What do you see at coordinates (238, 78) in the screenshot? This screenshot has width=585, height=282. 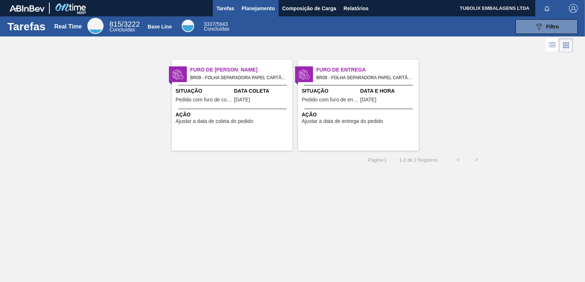 I see `span: BR09 - FOLHA SEPARADORA PAPEL CARTÃO Pedido - 1984639` at bounding box center [238, 78].